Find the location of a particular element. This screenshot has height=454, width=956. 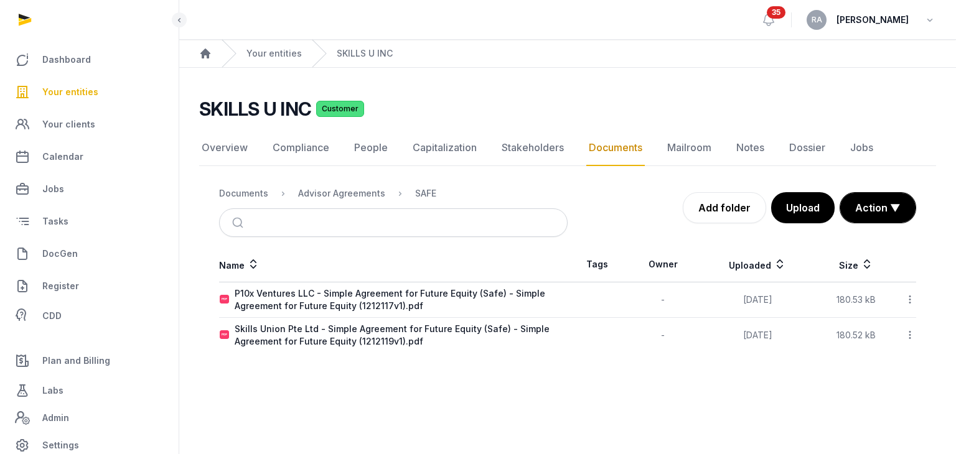

span: 35 is located at coordinates (776, 12).